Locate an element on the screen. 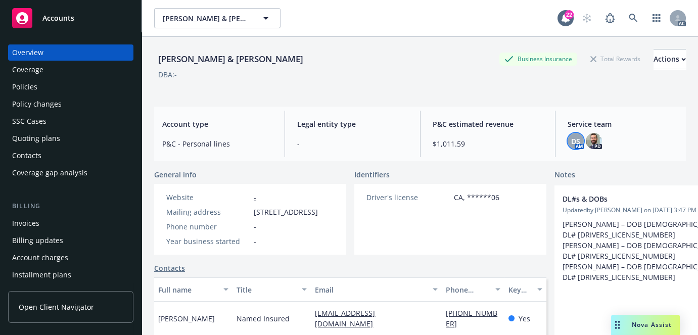  div: Installment plans is located at coordinates (41, 275).